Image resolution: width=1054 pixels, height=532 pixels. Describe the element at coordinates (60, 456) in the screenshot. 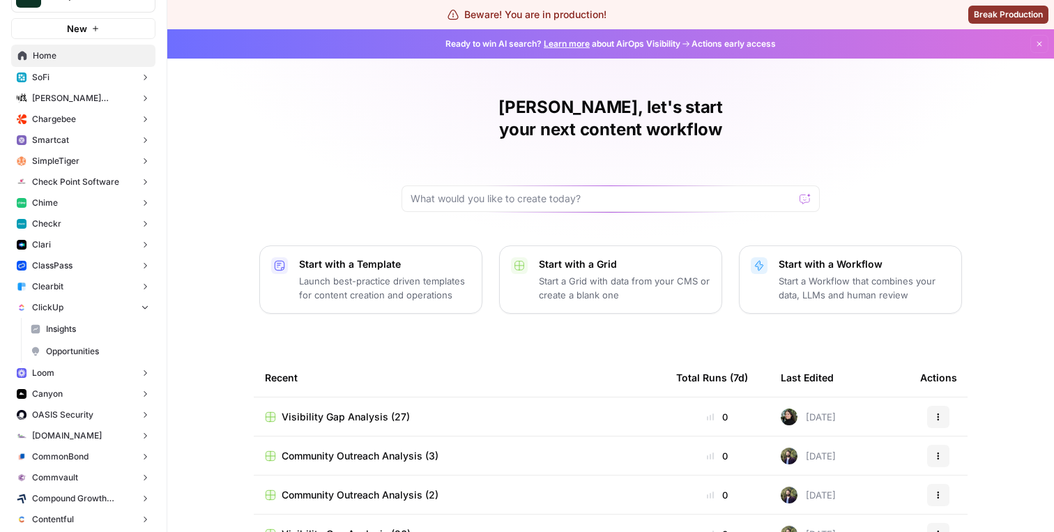

I see `span: CommonBond` at that location.